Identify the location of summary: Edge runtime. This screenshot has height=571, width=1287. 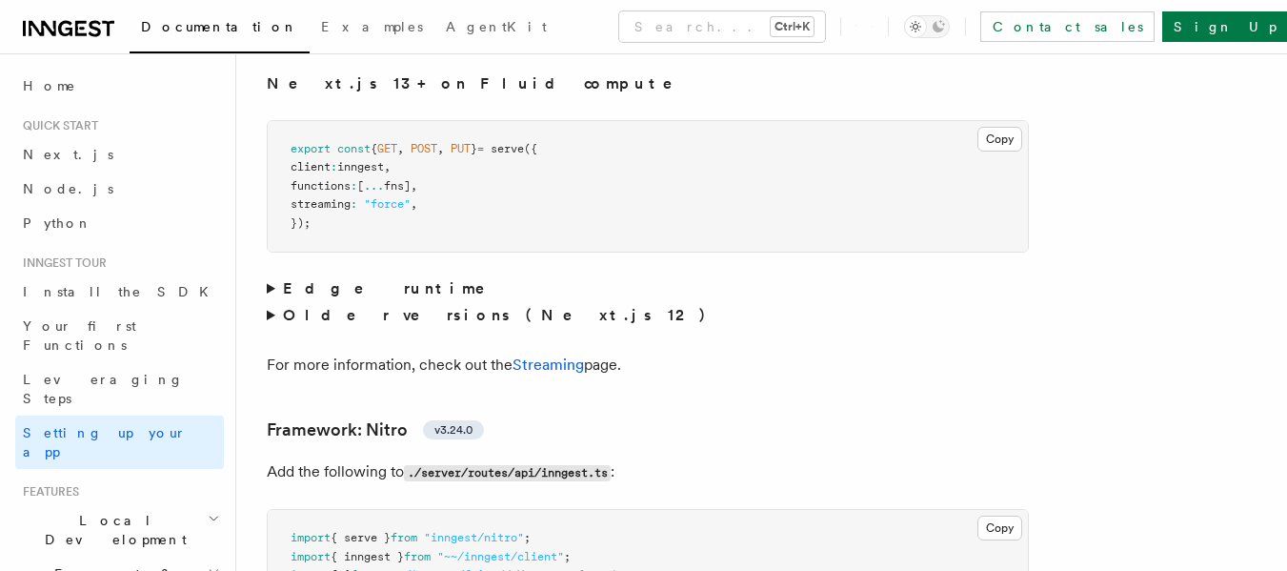
(648, 289).